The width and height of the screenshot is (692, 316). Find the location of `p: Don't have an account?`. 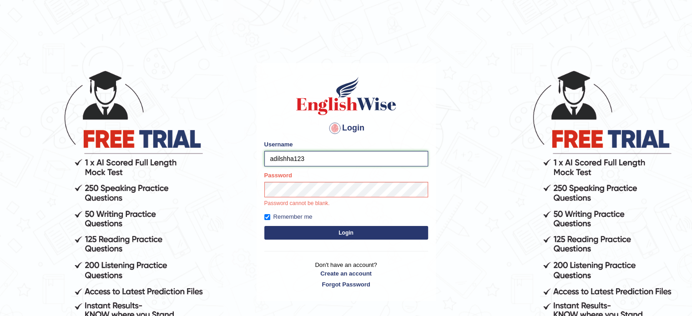

p: Don't have an account? is located at coordinates (346, 275).